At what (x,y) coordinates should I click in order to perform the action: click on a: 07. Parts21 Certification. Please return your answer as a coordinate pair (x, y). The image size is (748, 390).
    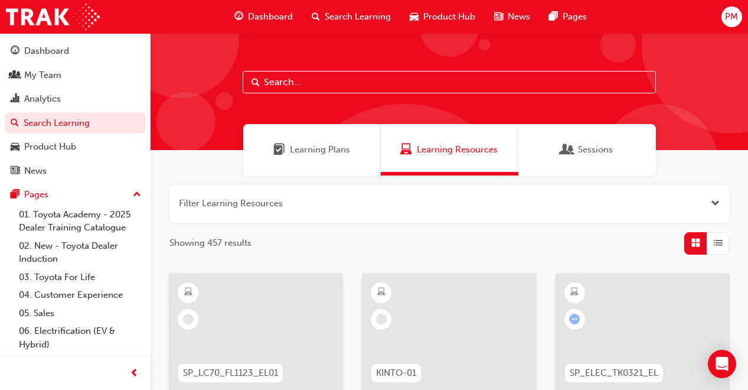
    Looking at the image, I should click on (80, 362).